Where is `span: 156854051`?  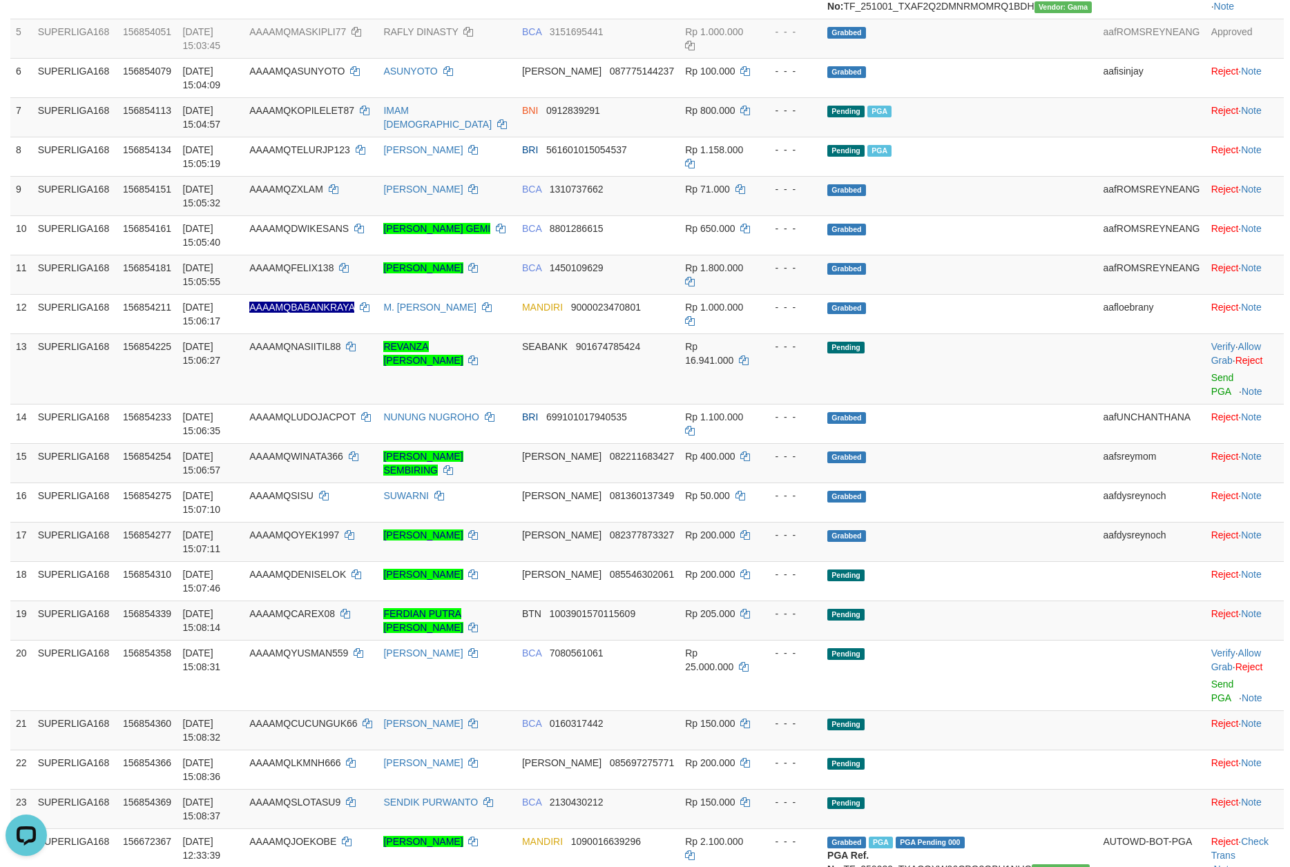
span: 156854051 is located at coordinates (147, 32).